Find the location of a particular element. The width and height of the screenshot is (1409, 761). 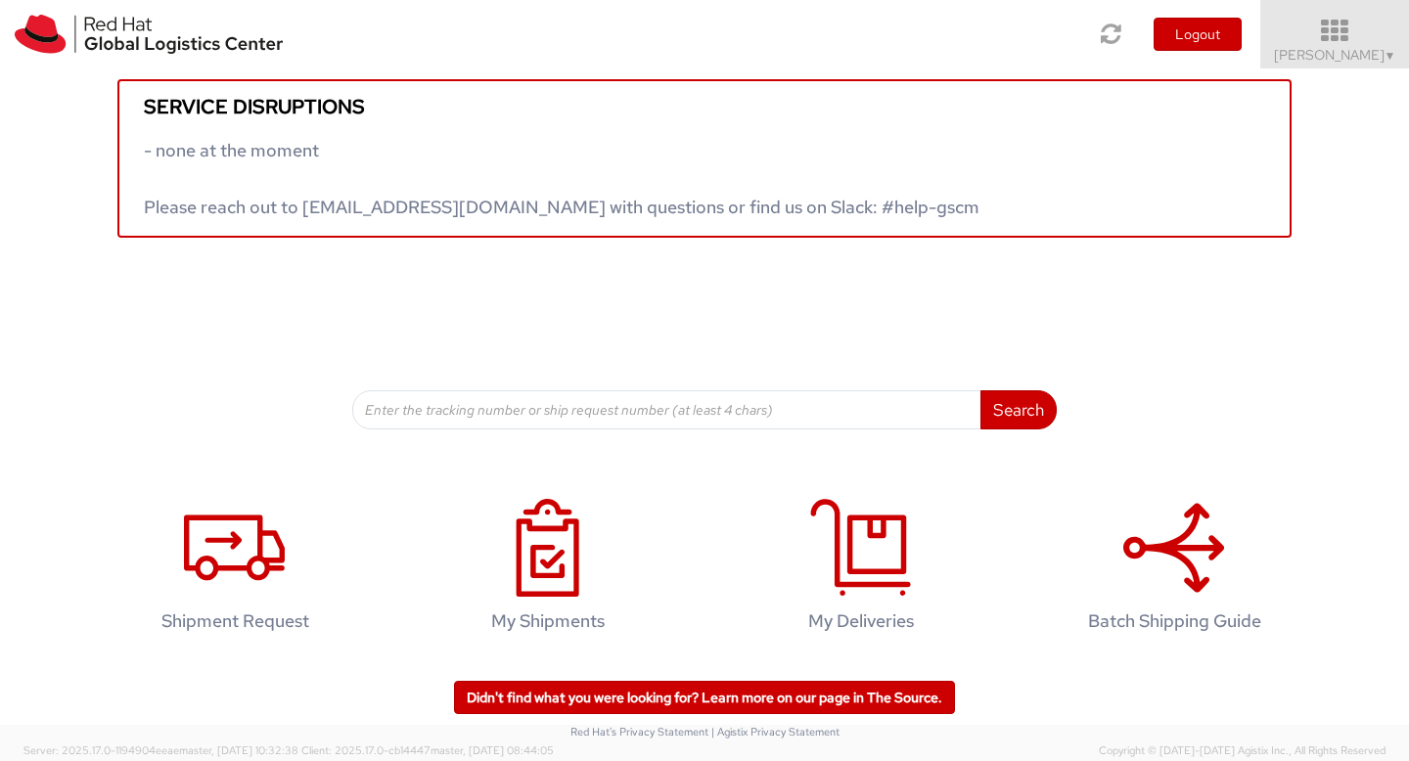

a: Batch Shipping Guide is located at coordinates (1174, 570).